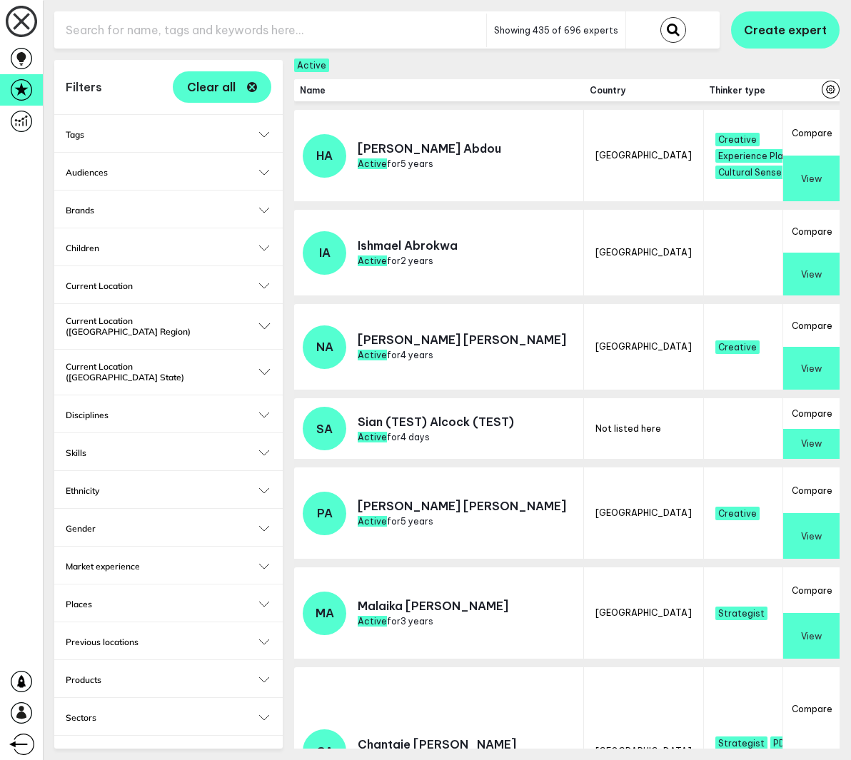 The height and width of the screenshot is (760, 851). I want to click on span: Cultural Sense Checker, so click(769, 172).